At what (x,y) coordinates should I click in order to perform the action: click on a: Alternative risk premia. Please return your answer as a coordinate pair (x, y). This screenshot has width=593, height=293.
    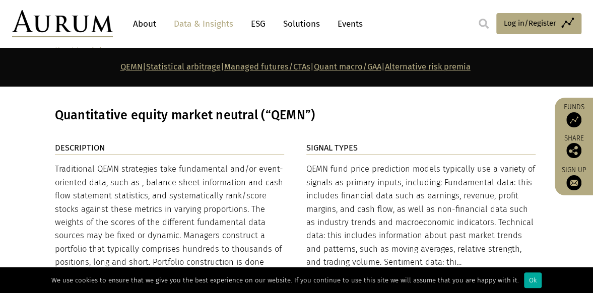
    Looking at the image, I should click on (428, 66).